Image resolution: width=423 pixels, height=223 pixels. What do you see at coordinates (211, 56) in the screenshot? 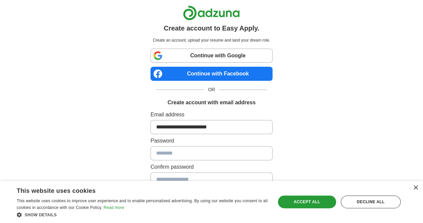
I see `a: Continue with Google` at bounding box center [211, 56].